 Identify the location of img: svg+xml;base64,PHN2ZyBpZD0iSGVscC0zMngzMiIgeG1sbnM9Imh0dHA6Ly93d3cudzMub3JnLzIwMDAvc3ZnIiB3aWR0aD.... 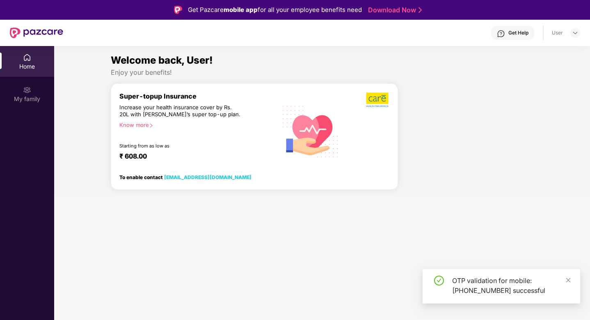
(501, 34).